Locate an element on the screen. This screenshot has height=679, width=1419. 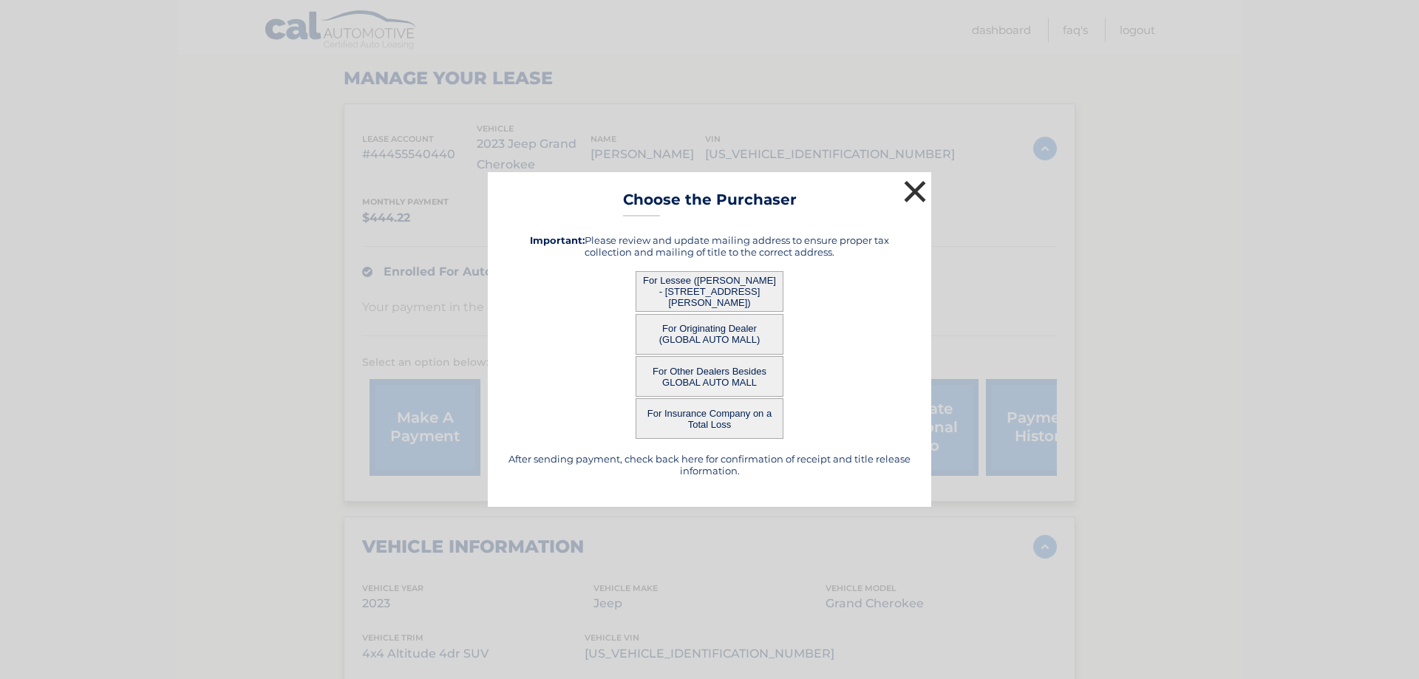
h5: After sending payment, check back here for confirmation of receipt and title release information. is located at coordinates (710, 465).